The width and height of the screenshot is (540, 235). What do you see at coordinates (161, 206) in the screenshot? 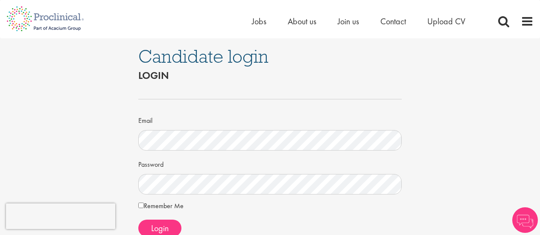
I see `label: Remember Me` at bounding box center [161, 206].